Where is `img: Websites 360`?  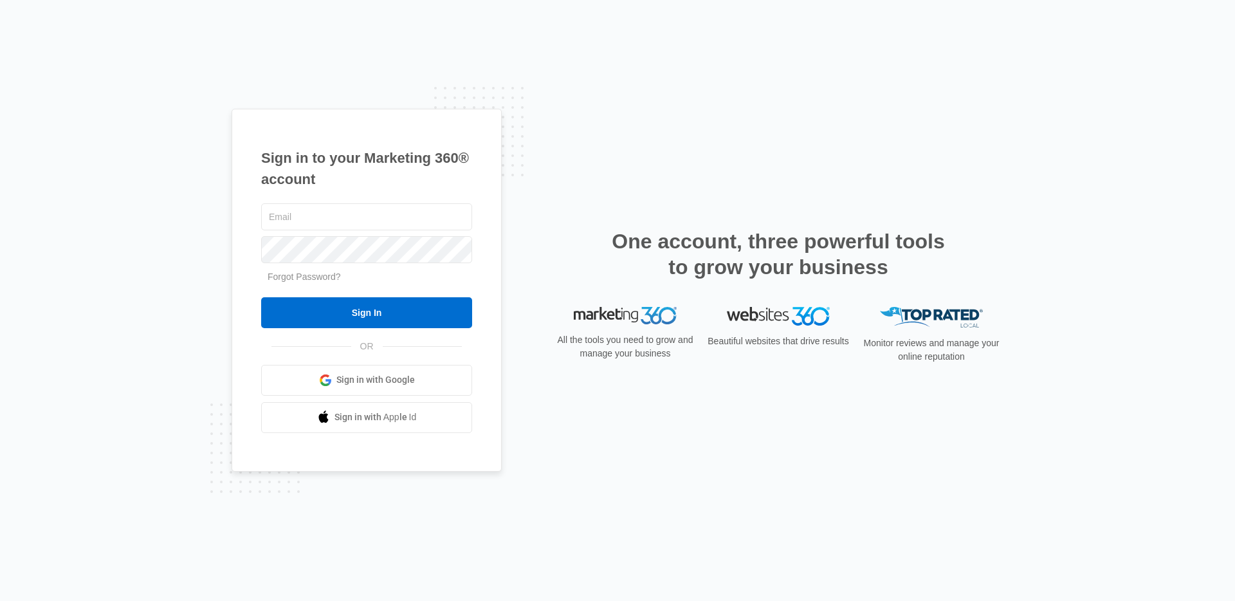 img: Websites 360 is located at coordinates (778, 316).